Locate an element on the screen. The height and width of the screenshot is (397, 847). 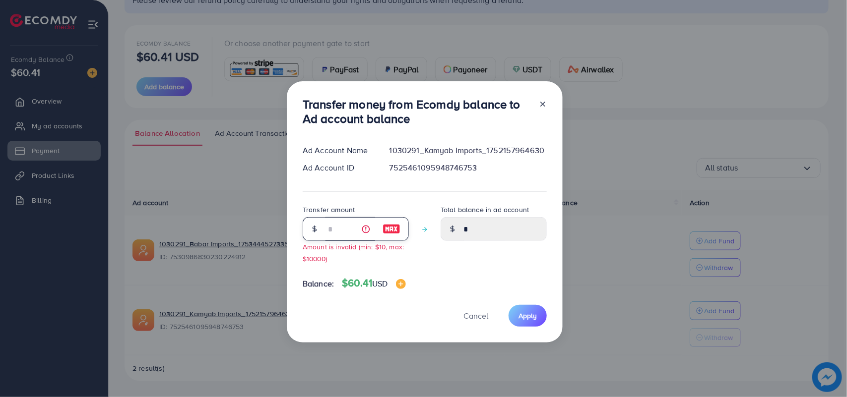
button: Cancel is located at coordinates (476, 316).